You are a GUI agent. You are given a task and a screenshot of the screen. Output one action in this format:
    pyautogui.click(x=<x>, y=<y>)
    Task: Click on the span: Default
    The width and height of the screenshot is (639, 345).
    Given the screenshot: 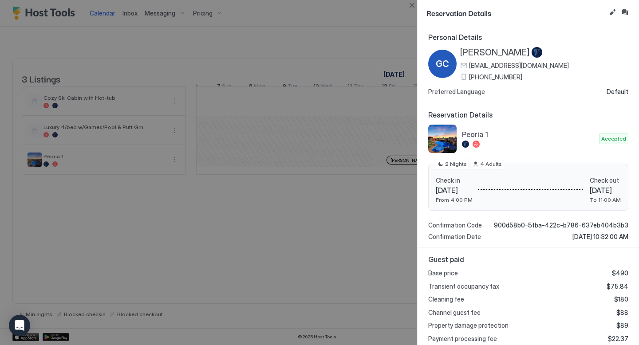 What is the action you would take?
    pyautogui.click(x=618, y=92)
    